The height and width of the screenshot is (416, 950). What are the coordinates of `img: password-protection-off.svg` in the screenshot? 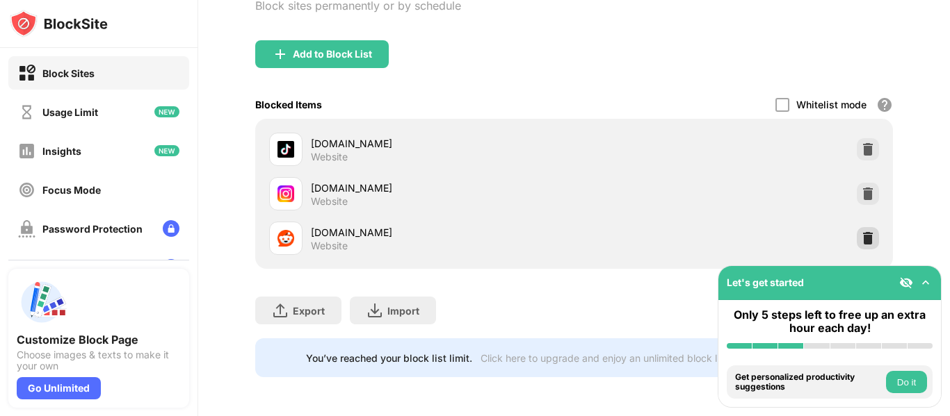 It's located at (26, 229).